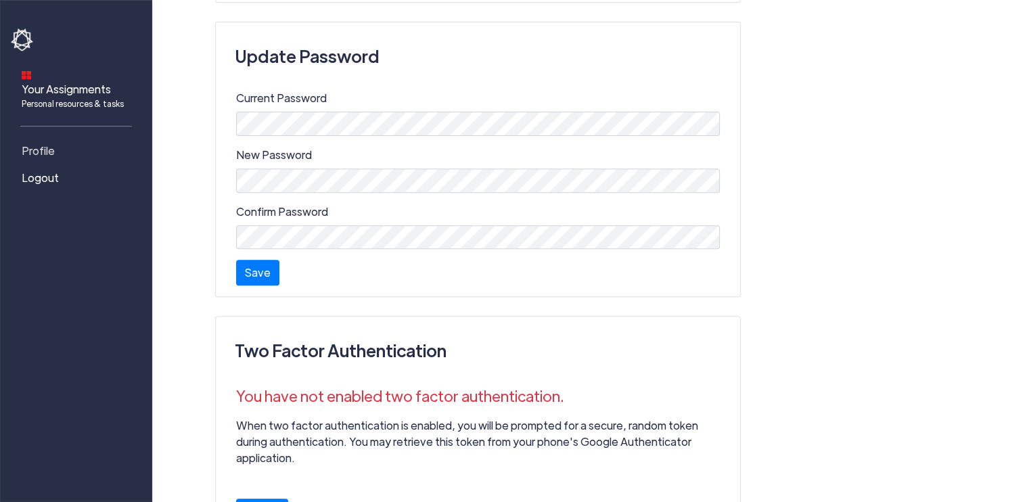  Describe the element at coordinates (79, 178) in the screenshot. I see `a: Logout` at that location.